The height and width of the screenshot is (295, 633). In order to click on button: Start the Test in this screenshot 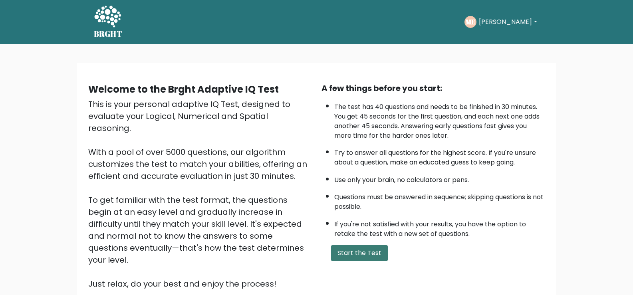, I will do `click(359, 253)`.